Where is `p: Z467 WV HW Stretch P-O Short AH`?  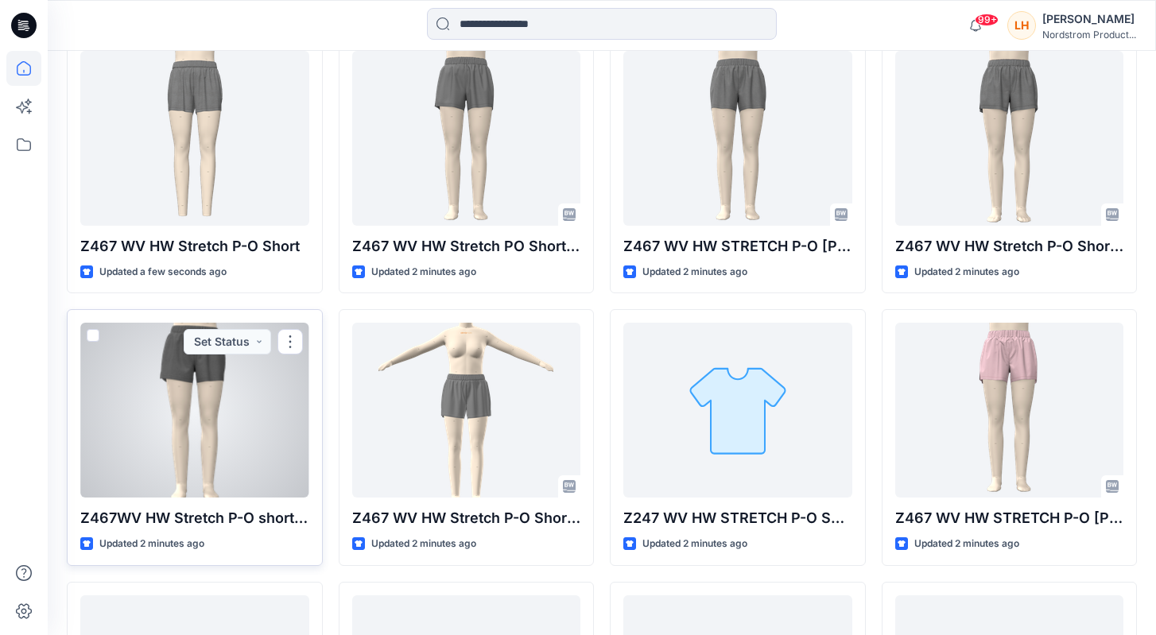
p: Z467 WV HW Stretch P-O Short AH is located at coordinates (1010, 246).